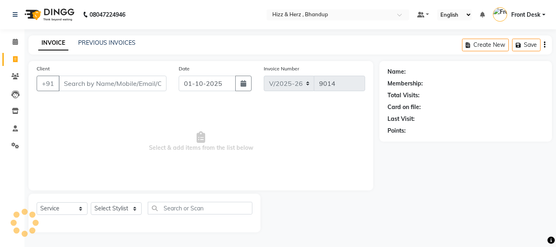  I want to click on label: Invoice Number, so click(281, 69).